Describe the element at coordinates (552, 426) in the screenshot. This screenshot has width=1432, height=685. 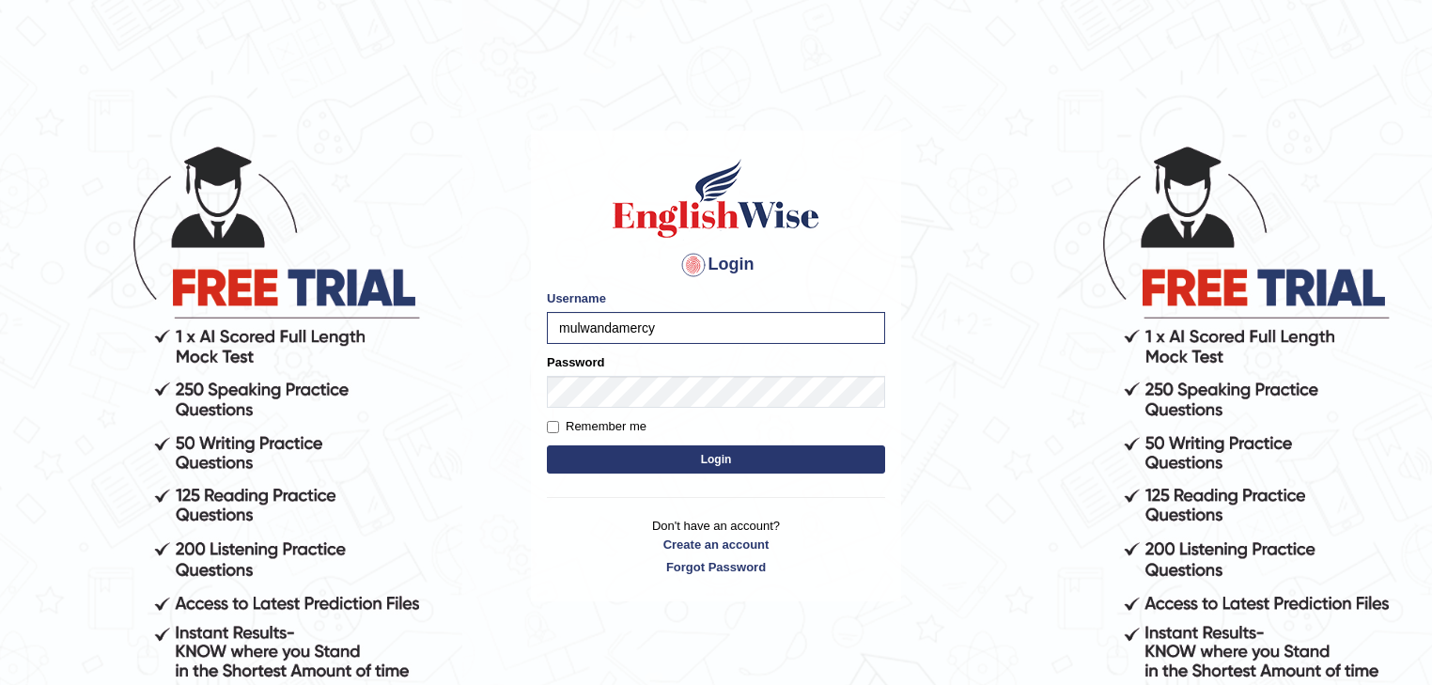
I see `input: Remember me` at that location.